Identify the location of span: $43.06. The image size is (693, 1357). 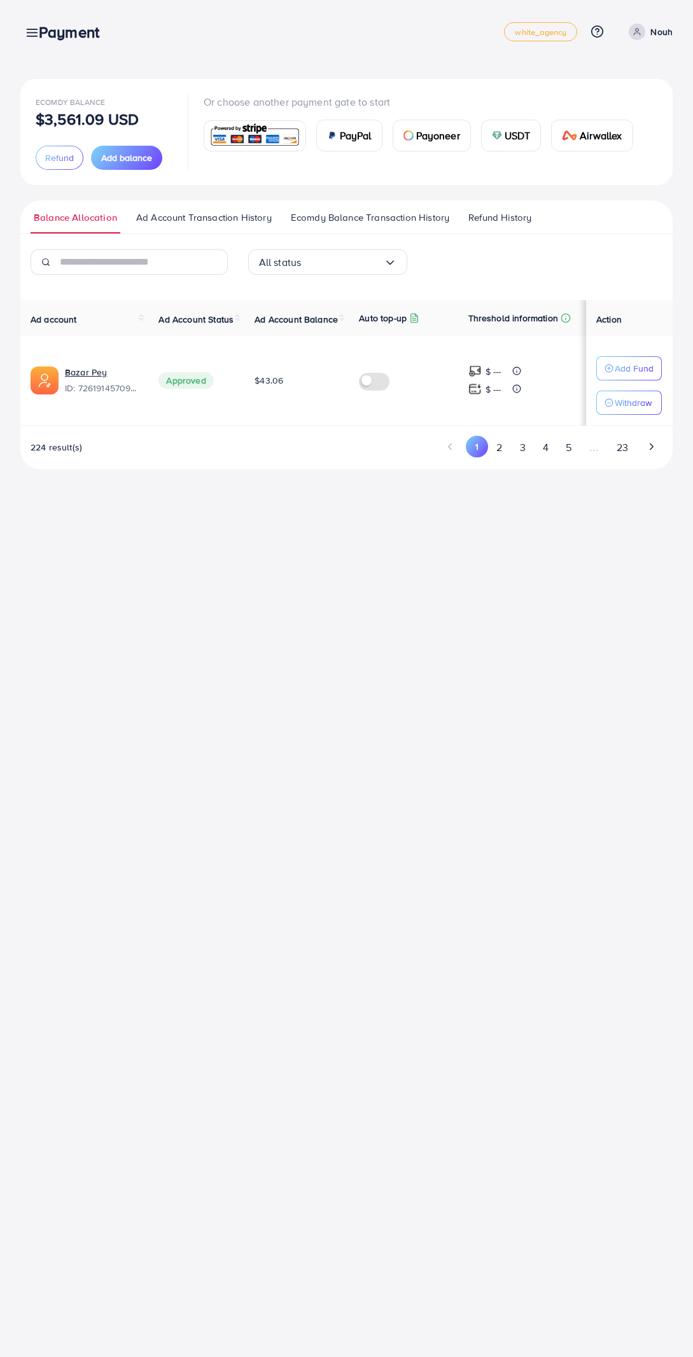
(268, 380).